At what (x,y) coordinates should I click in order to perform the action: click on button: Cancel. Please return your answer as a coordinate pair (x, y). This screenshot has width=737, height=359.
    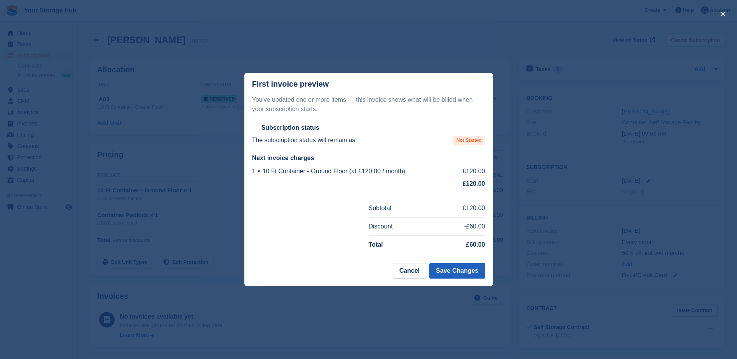
    Looking at the image, I should click on (409, 271).